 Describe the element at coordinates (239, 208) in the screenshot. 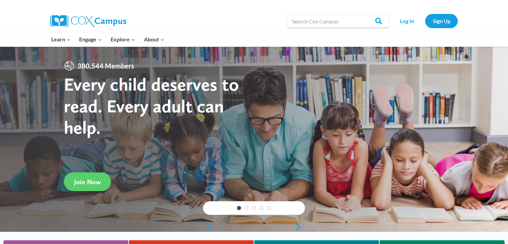

I see `a: 1` at that location.